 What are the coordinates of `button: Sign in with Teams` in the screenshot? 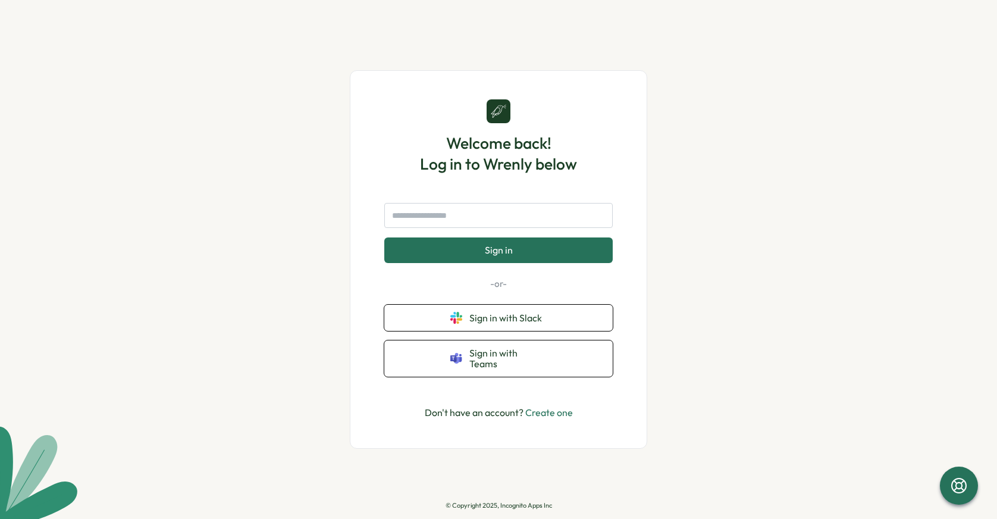 It's located at (498, 358).